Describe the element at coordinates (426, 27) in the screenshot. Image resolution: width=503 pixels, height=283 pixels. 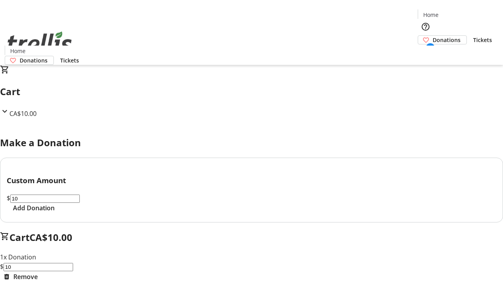
I see `button: Help` at that location.